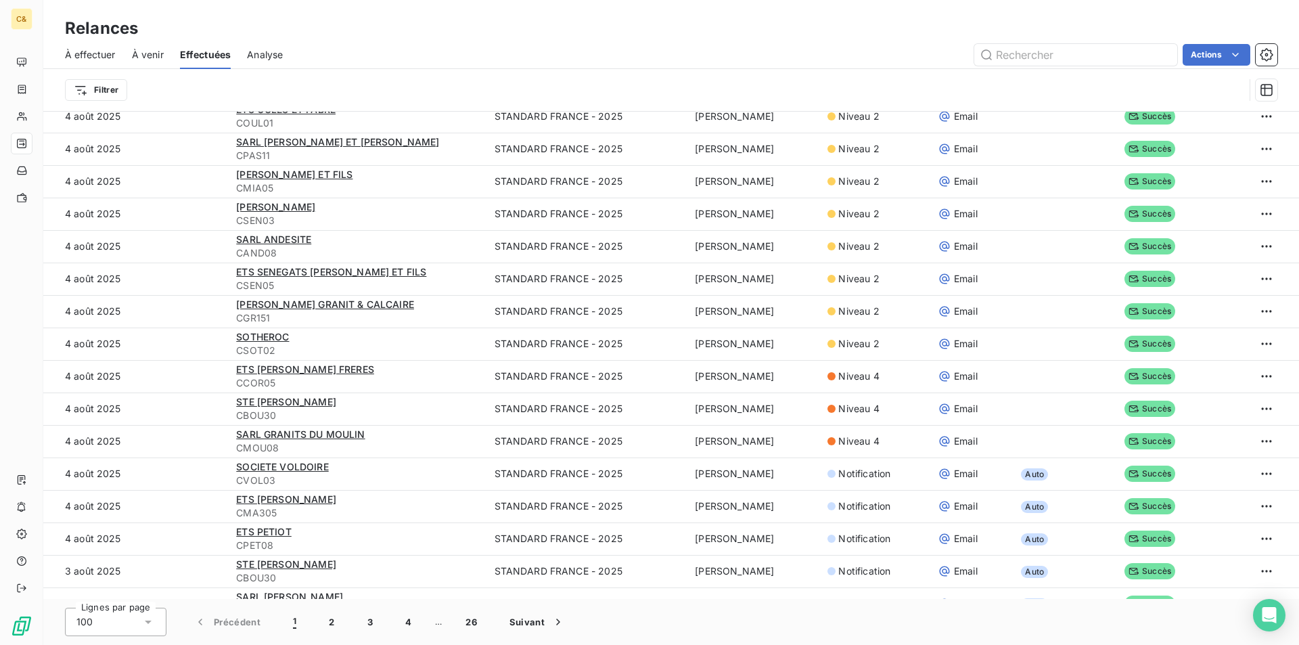  What do you see at coordinates (1269, 615) in the screenshot?
I see `div: Open Intercom Messenger` at bounding box center [1269, 615].